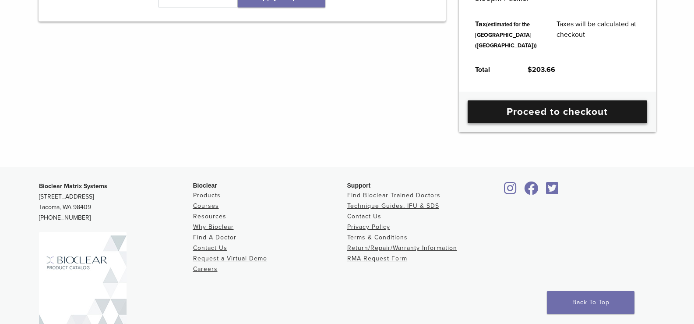 This screenshot has width=694, height=324. I want to click on a: Why Bioclear, so click(213, 226).